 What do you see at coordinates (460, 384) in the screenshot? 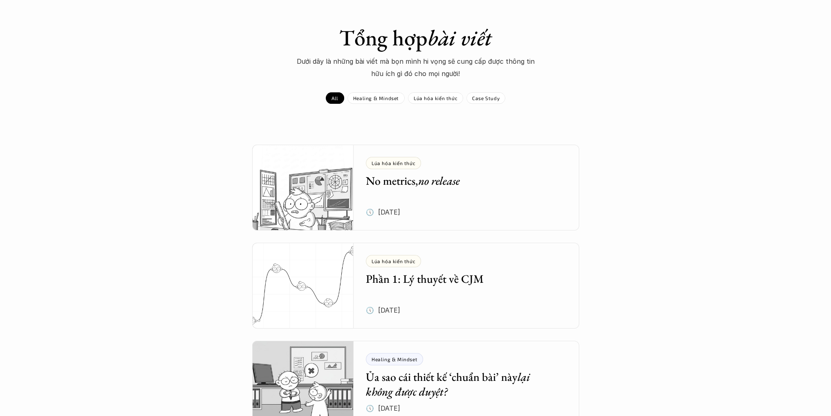
I see `h5: Ủa sao cái thiết kế ‘chuẩn bài’ này` at bounding box center [460, 384].